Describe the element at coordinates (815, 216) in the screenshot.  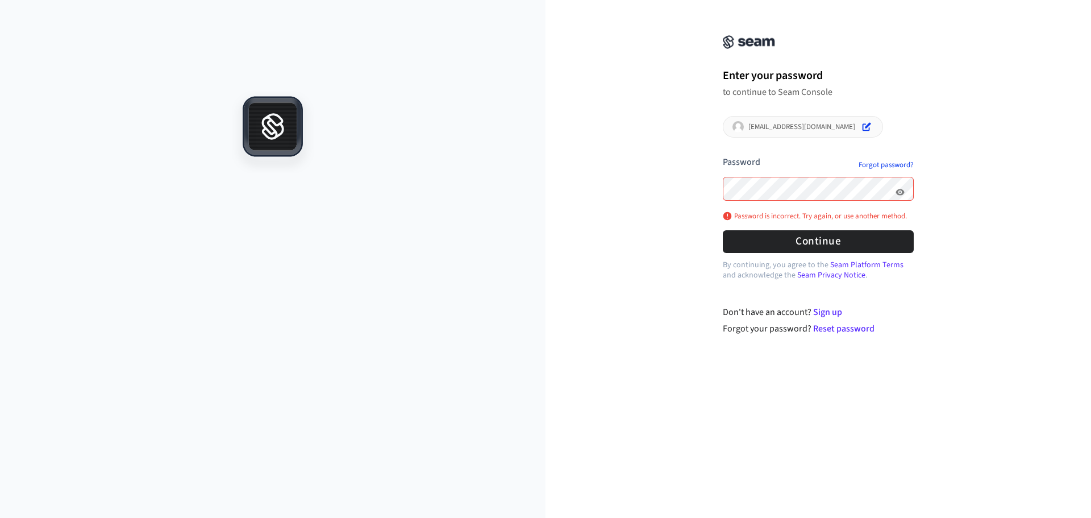
I see `p: Password is incorrect. Try again, or use another method.` at that location.